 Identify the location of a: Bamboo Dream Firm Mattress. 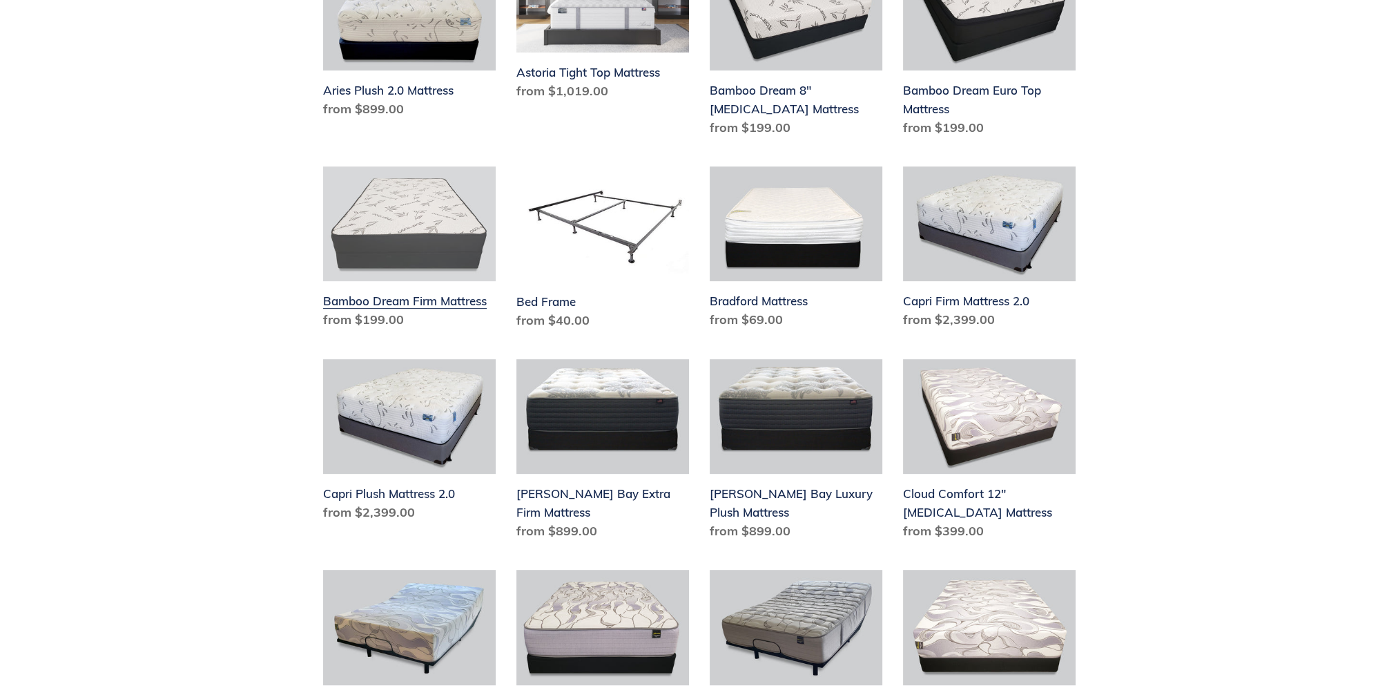
(409, 251).